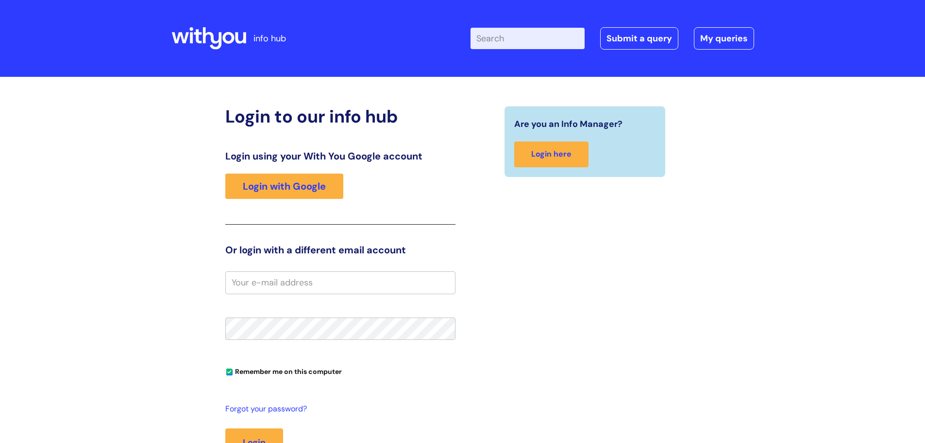 This screenshot has width=925, height=443. What do you see at coordinates (341, 282) in the screenshot?
I see `input: Your e-mail address` at bounding box center [341, 282].